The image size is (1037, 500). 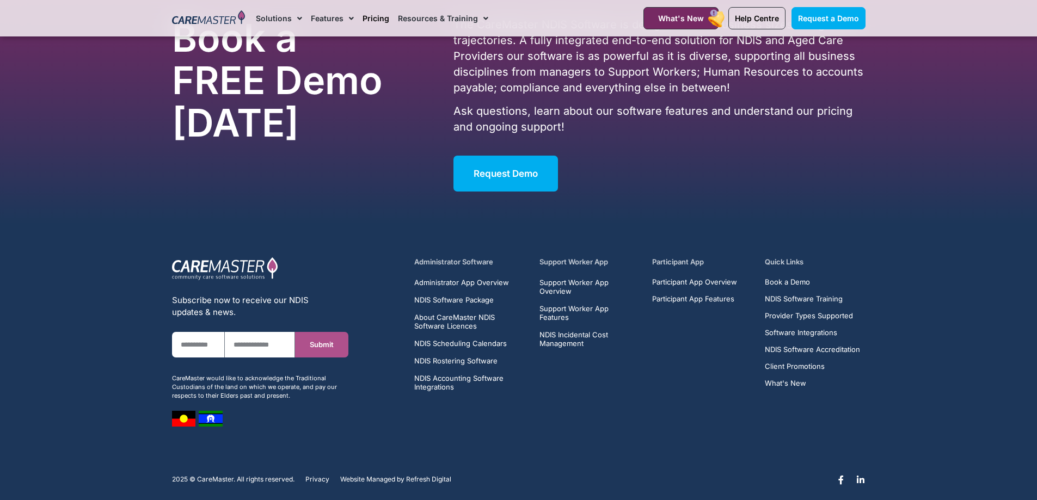 I want to click on span: Client Promotions, so click(x=795, y=366).